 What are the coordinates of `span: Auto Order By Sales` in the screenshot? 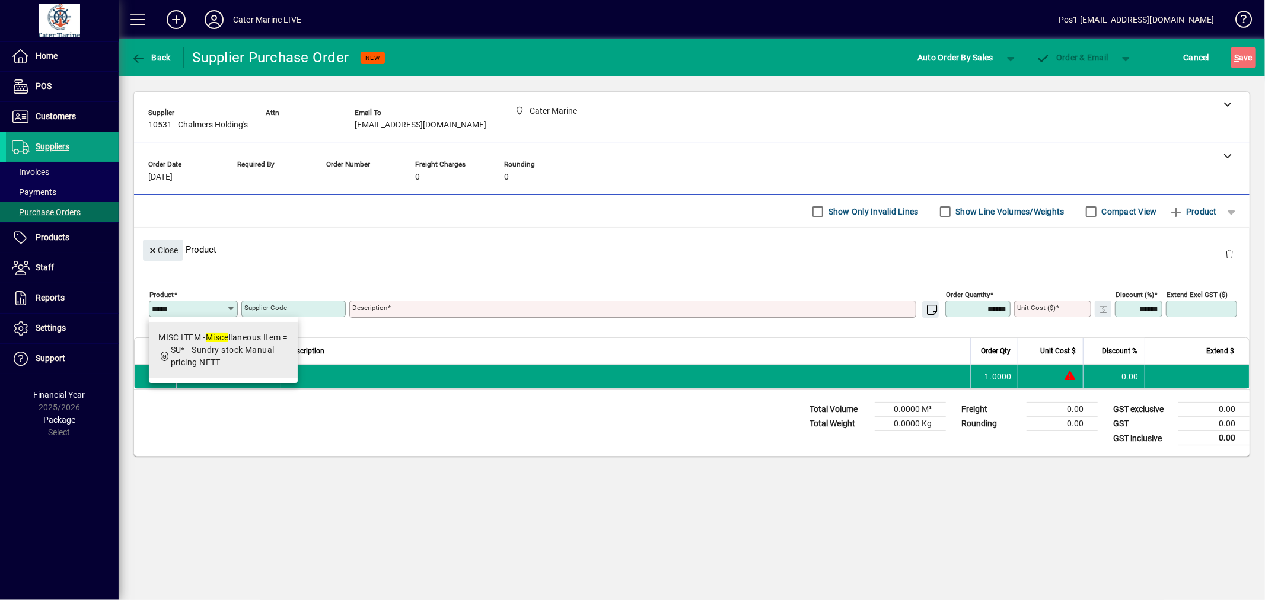 It's located at (955, 58).